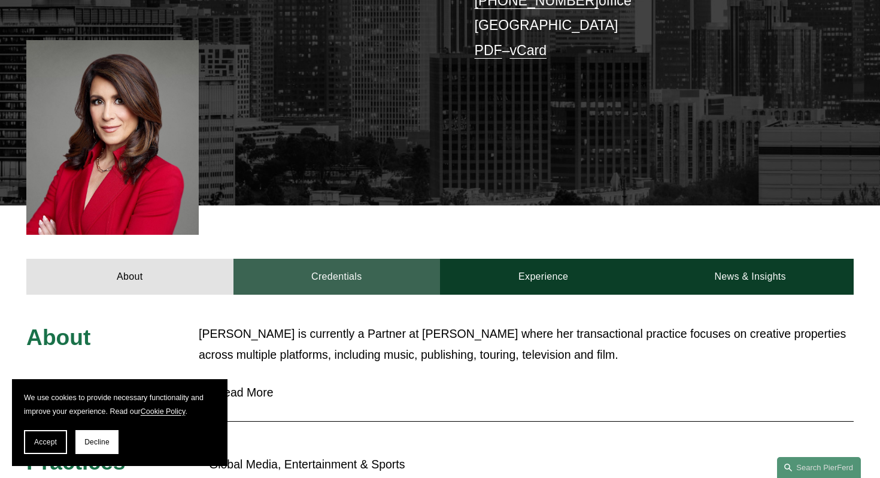 Image resolution: width=880 pixels, height=478 pixels. What do you see at coordinates (129, 276) in the screenshot?
I see `a: About` at bounding box center [129, 276].